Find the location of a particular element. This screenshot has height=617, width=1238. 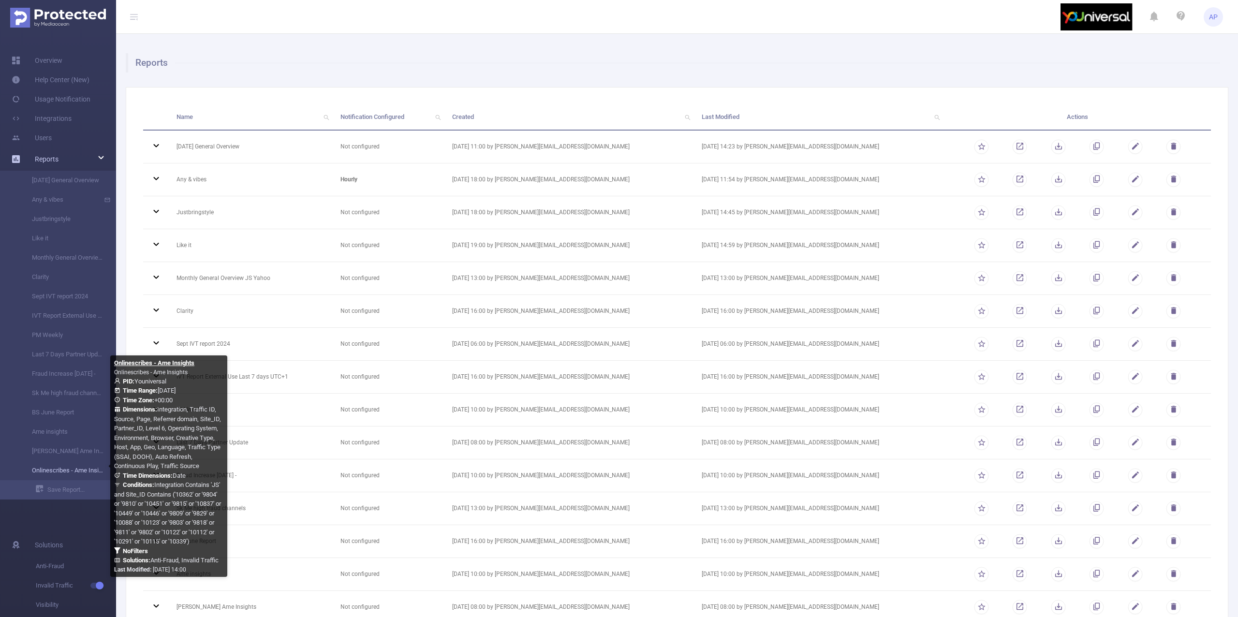

span: Name is located at coordinates (185, 117).